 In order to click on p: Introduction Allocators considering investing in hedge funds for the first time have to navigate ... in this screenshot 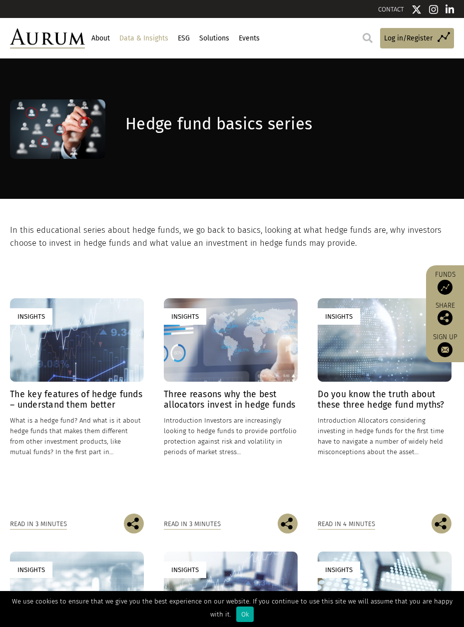, I will do `click(385, 436)`.